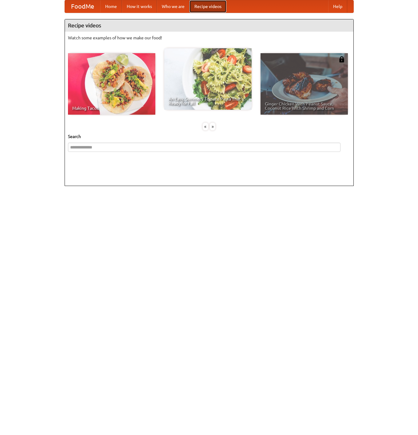 This screenshot has width=418, height=435. Describe the element at coordinates (82, 6) in the screenshot. I see `a: FoodMe` at that location.